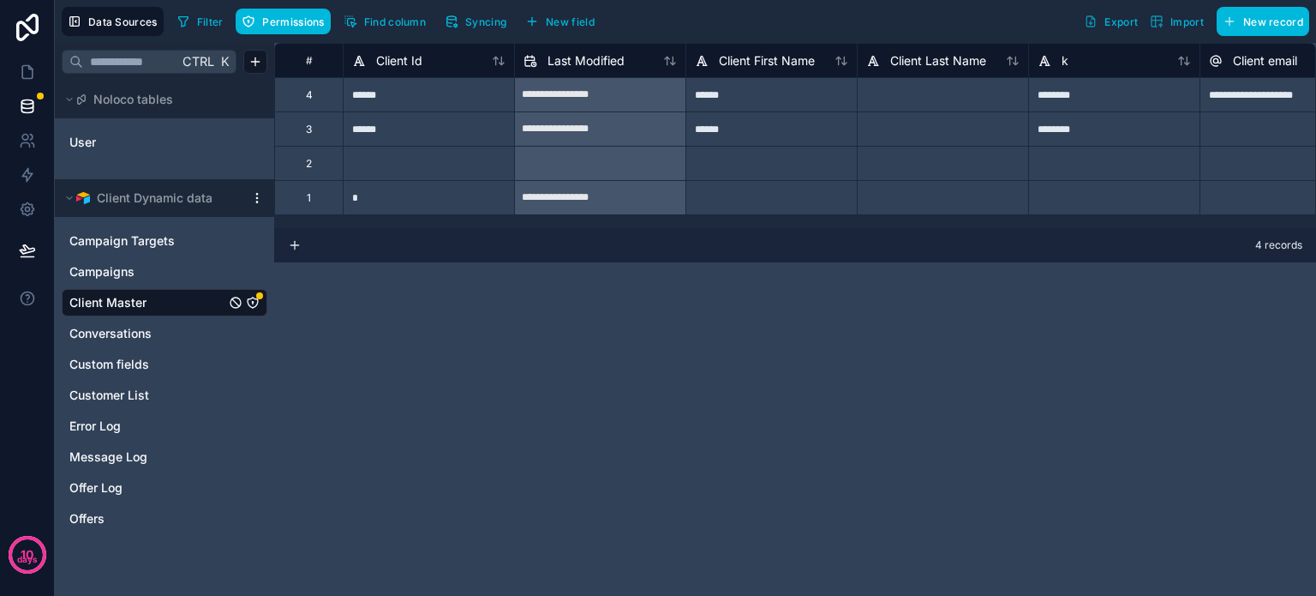  What do you see at coordinates (109, 364) in the screenshot?
I see `span: Custom fields` at bounding box center [109, 364].